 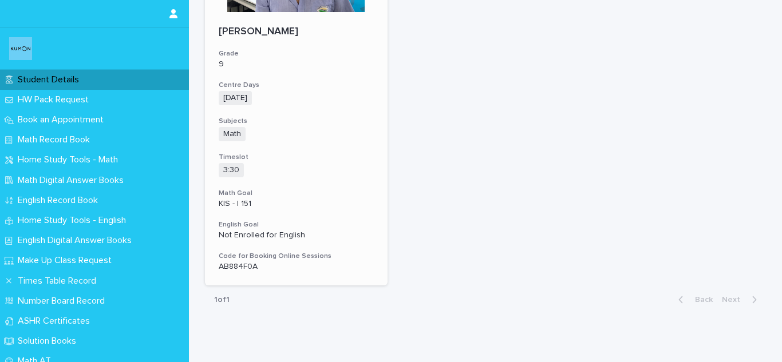 I want to click on p: AB884F0A, so click(x=296, y=267).